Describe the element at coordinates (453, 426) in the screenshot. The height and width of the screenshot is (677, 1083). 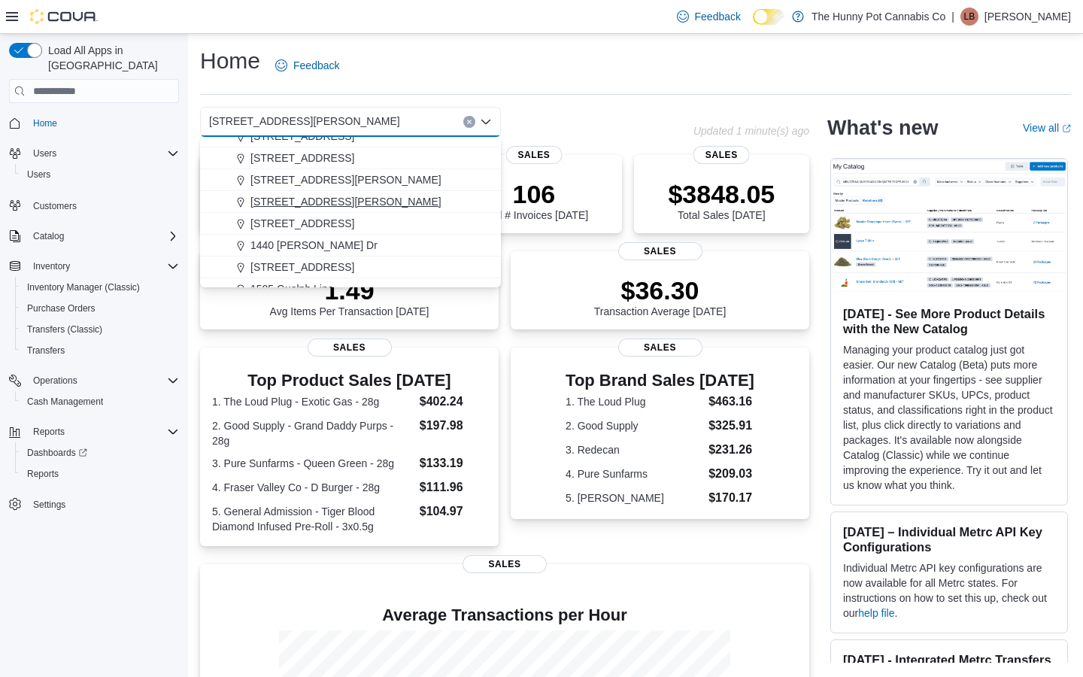
I see `dd: $197.98` at that location.